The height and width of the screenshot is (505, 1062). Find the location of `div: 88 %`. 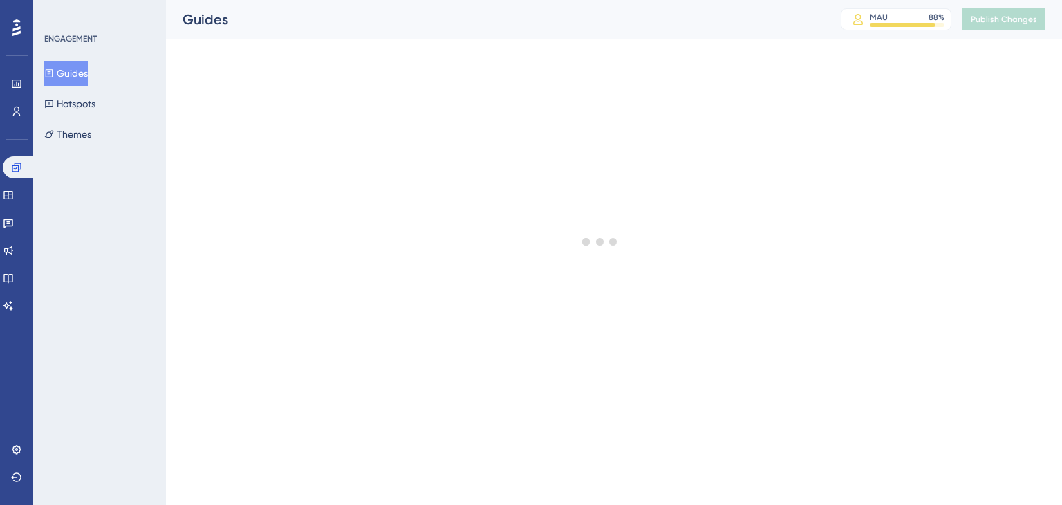

div: 88 % is located at coordinates (936, 17).